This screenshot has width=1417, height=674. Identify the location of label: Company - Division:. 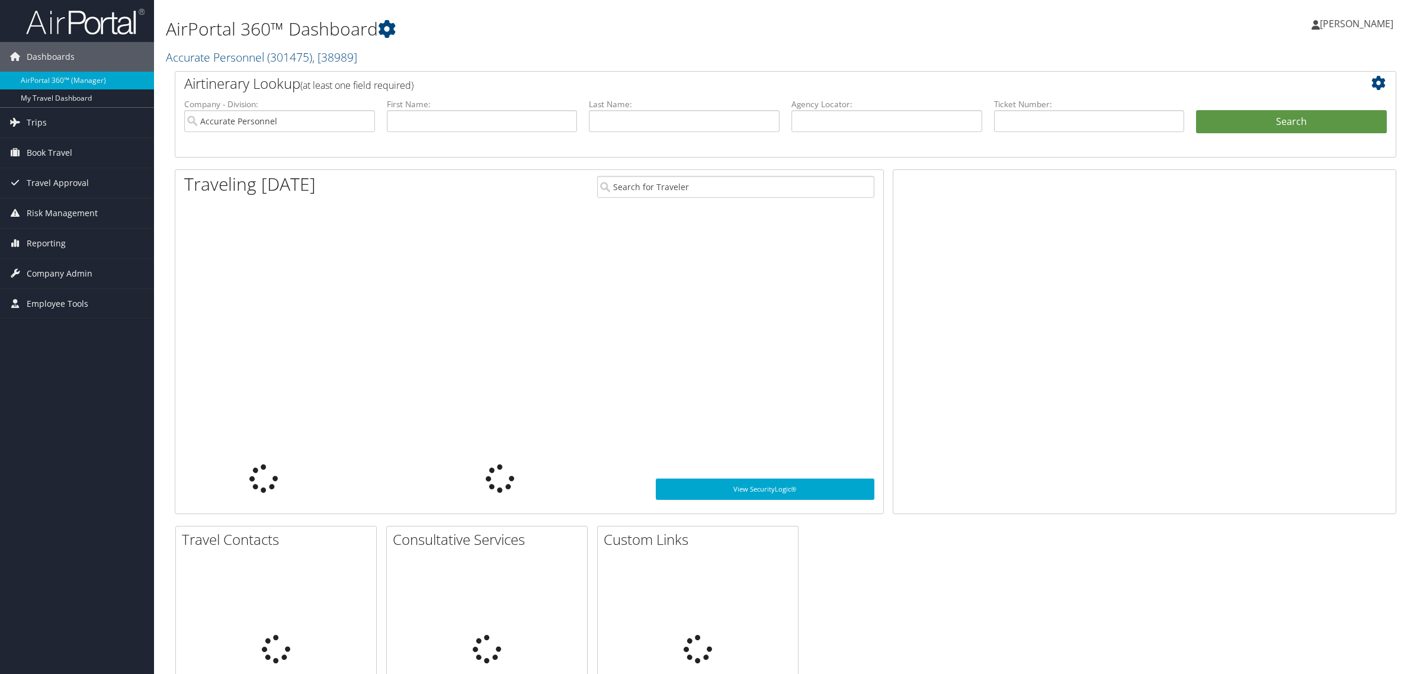
(280, 104).